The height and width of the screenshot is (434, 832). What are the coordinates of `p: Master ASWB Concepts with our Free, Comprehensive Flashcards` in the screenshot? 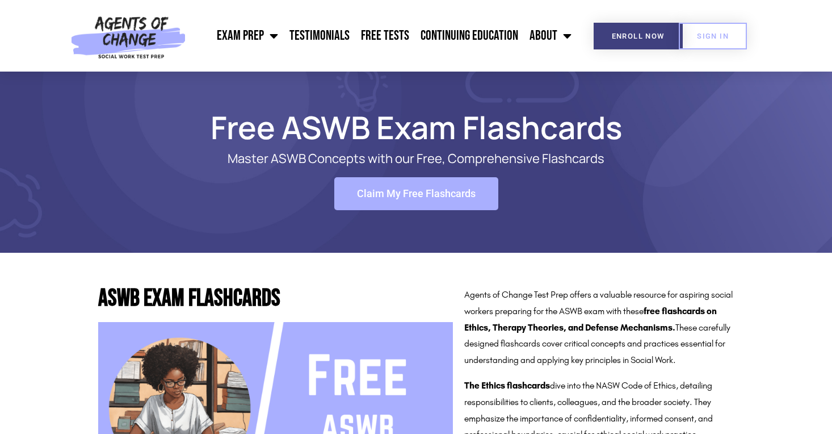 It's located at (416, 158).